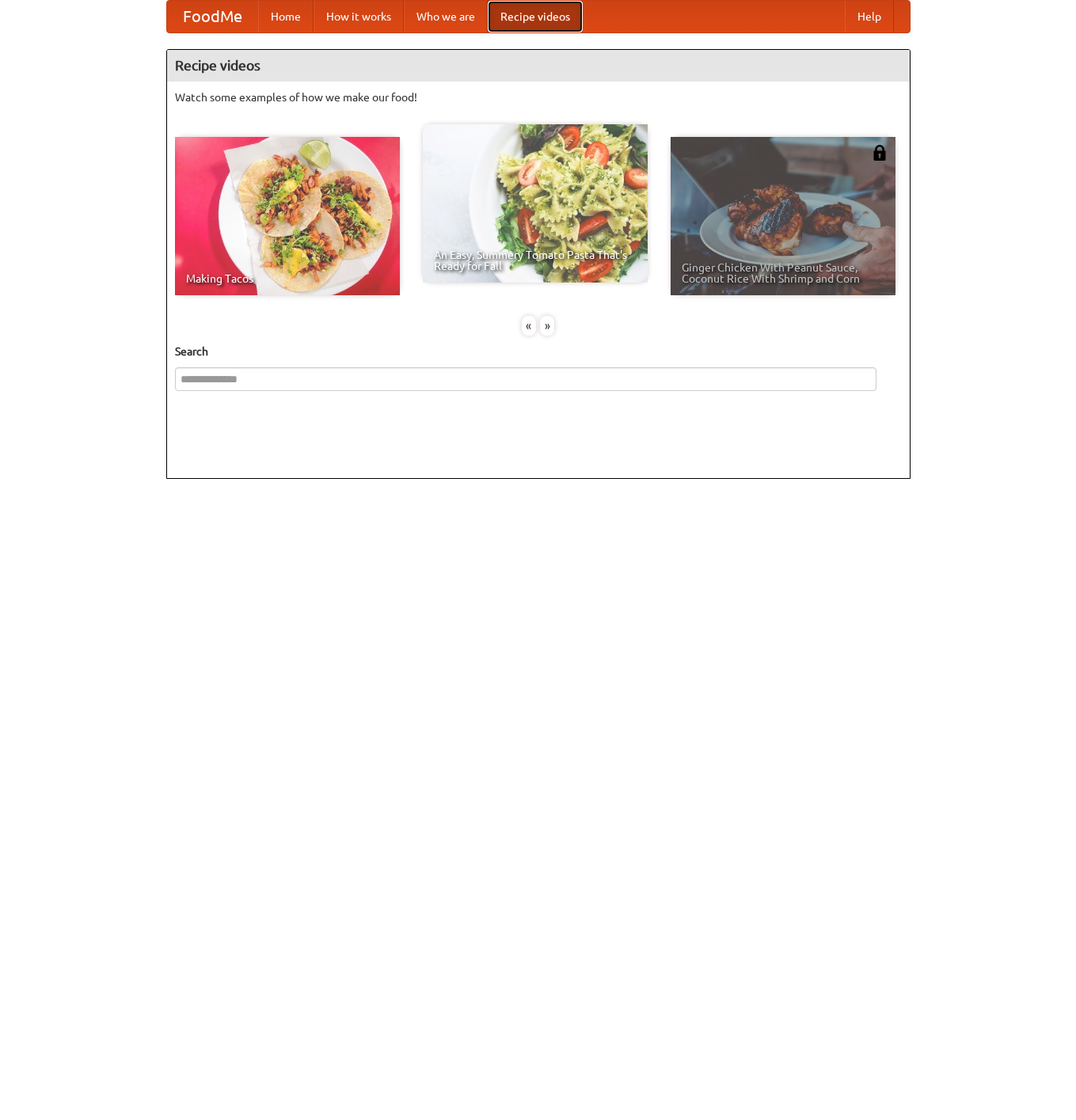  Describe the element at coordinates (870, 17) in the screenshot. I see `a: Help` at that location.